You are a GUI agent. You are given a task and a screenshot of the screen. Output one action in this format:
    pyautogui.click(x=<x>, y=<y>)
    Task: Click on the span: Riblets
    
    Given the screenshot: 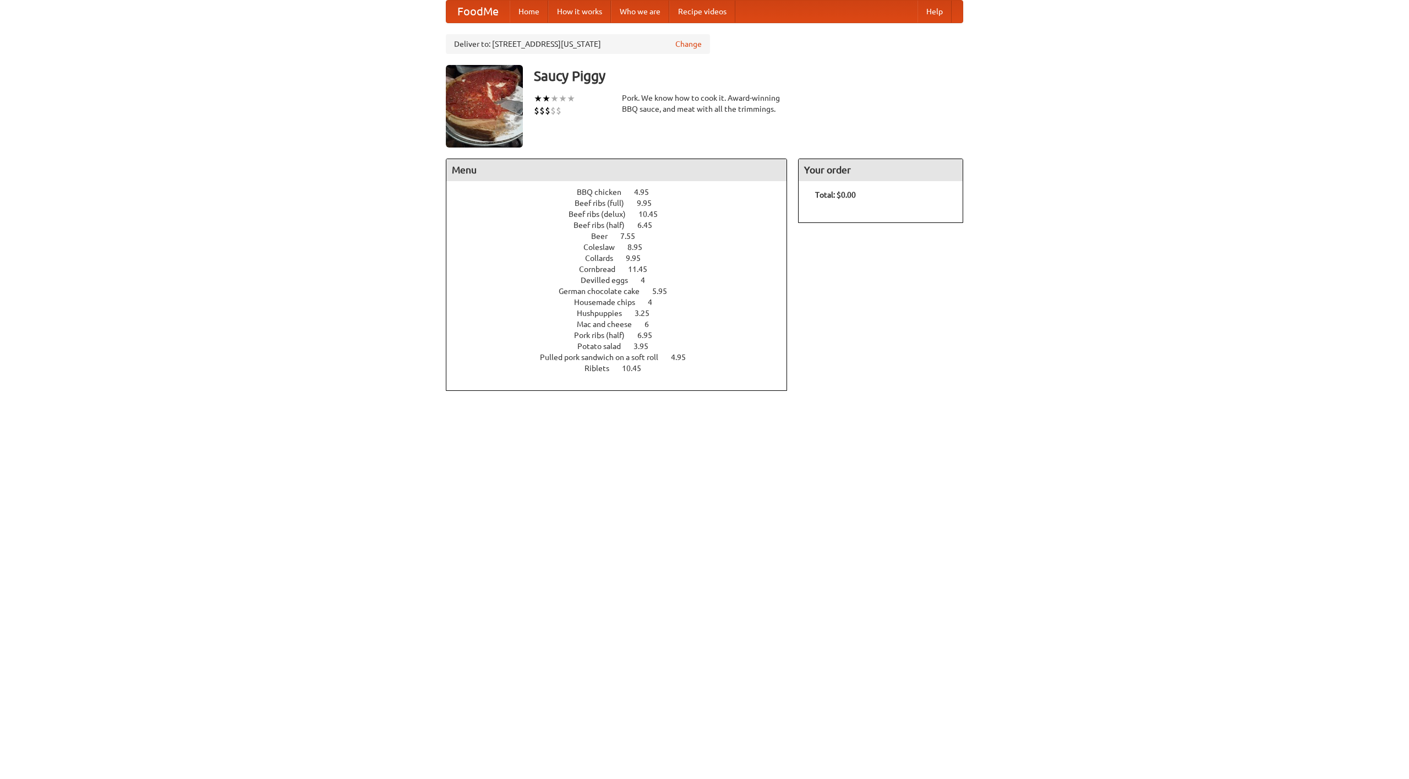 What is the action you would take?
    pyautogui.click(x=602, y=368)
    